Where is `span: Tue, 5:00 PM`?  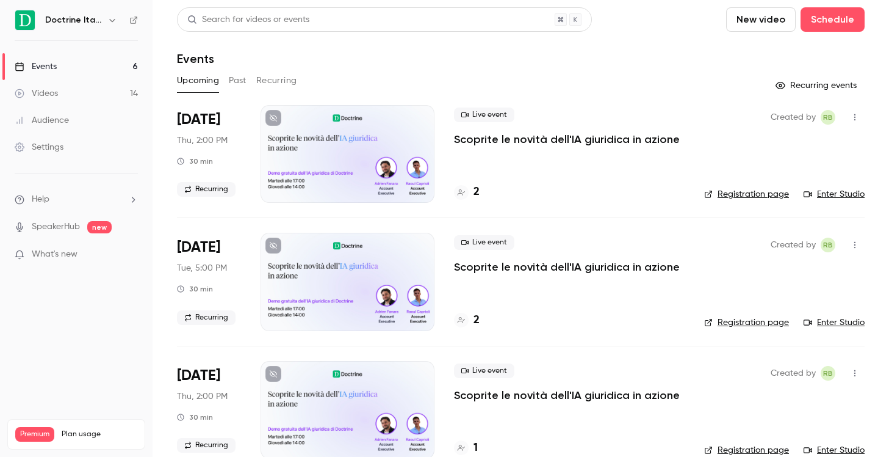 span: Tue, 5:00 PM is located at coordinates (202, 268).